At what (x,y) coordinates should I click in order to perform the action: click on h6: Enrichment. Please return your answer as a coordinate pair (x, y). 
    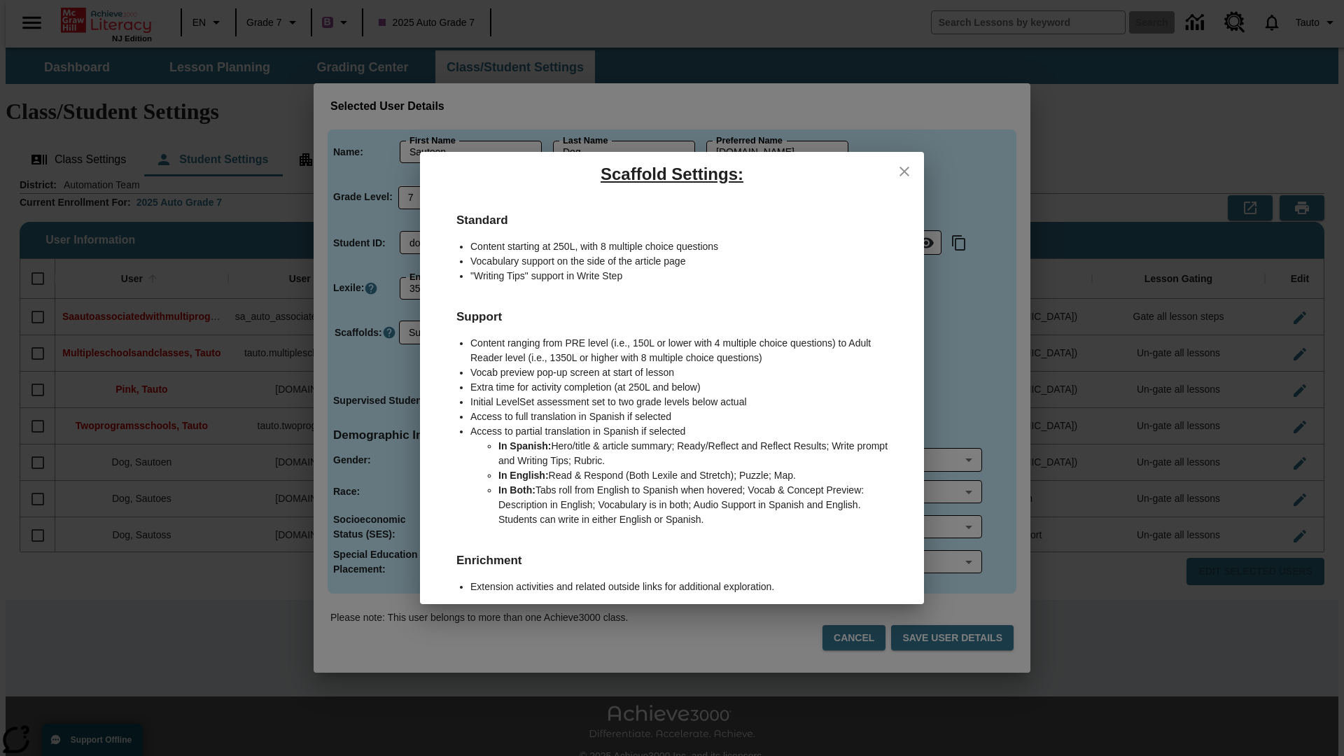
    Looking at the image, I should click on (672, 553).